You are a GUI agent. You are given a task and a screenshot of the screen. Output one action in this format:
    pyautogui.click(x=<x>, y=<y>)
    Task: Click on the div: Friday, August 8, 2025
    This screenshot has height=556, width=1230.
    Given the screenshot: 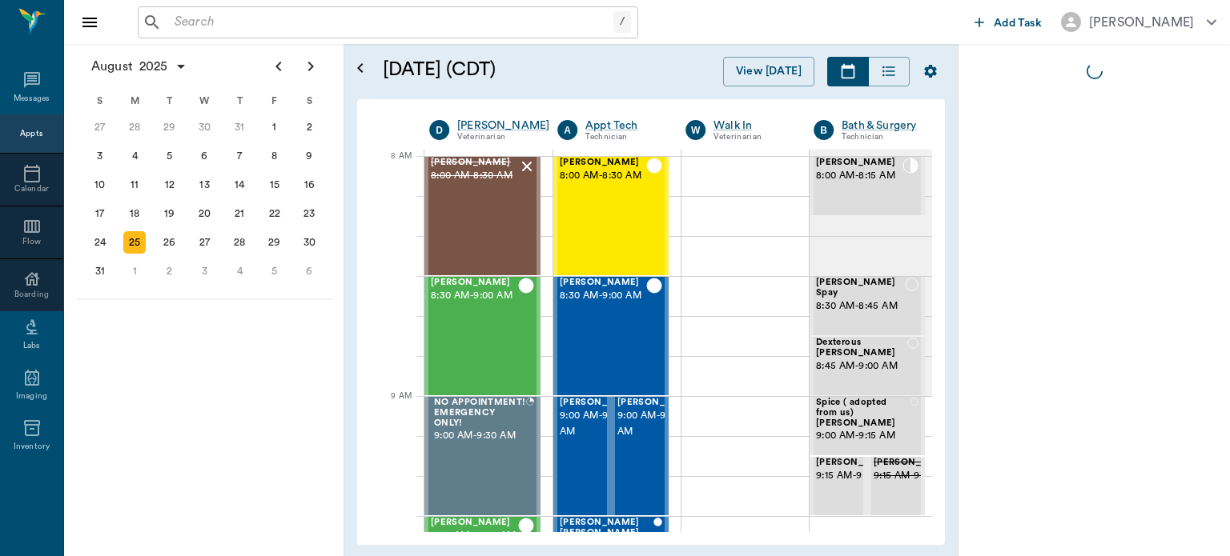 What is the action you would take?
    pyautogui.click(x=275, y=156)
    